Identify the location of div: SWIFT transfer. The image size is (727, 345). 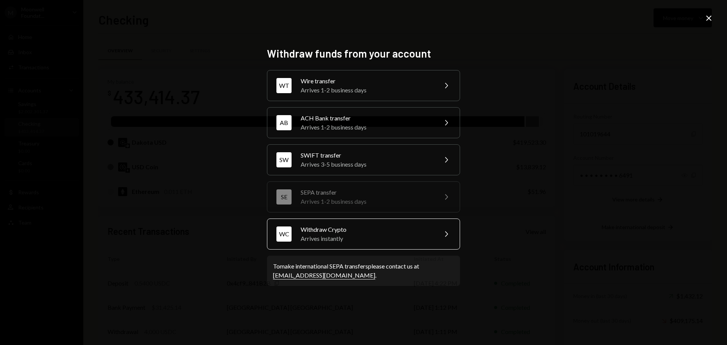
(366, 155).